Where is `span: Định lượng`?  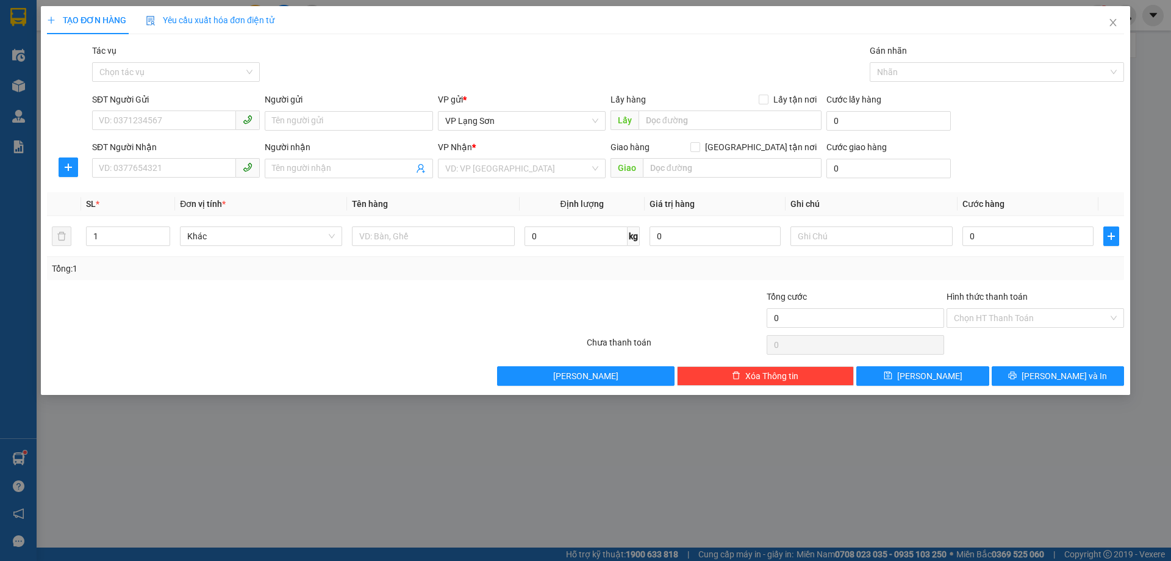 span: Định lượng is located at coordinates (582, 204).